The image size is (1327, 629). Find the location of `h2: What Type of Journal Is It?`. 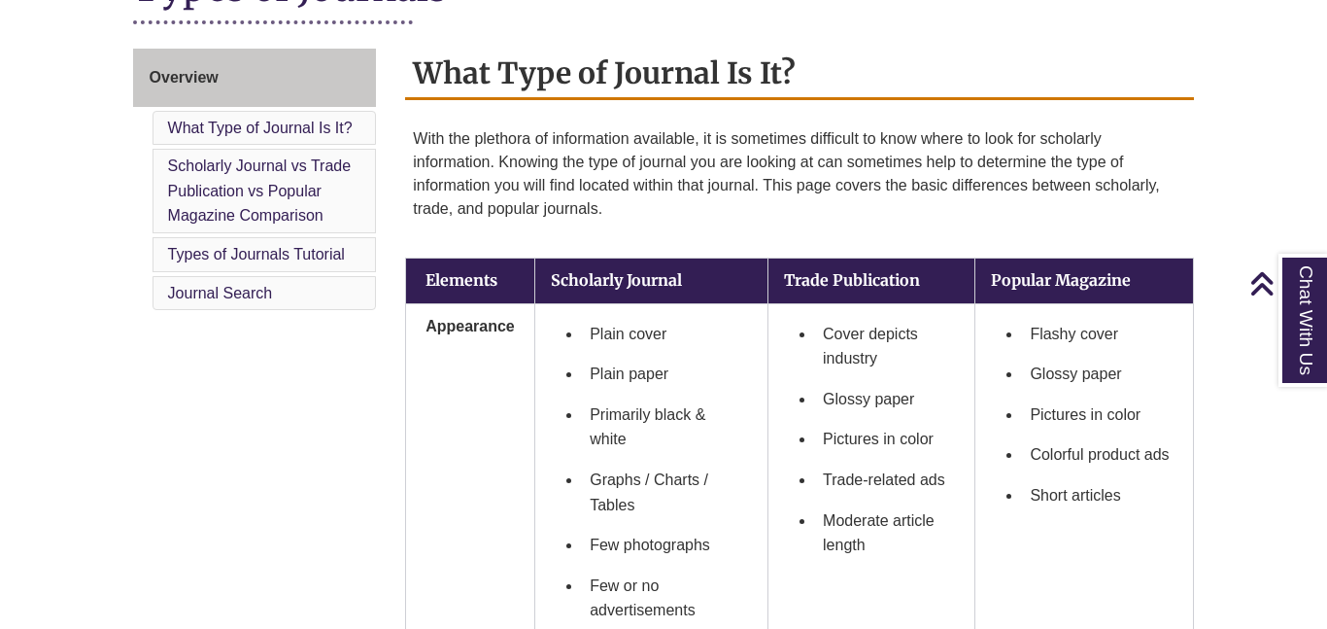

h2: What Type of Journal Is It? is located at coordinates (800, 74).